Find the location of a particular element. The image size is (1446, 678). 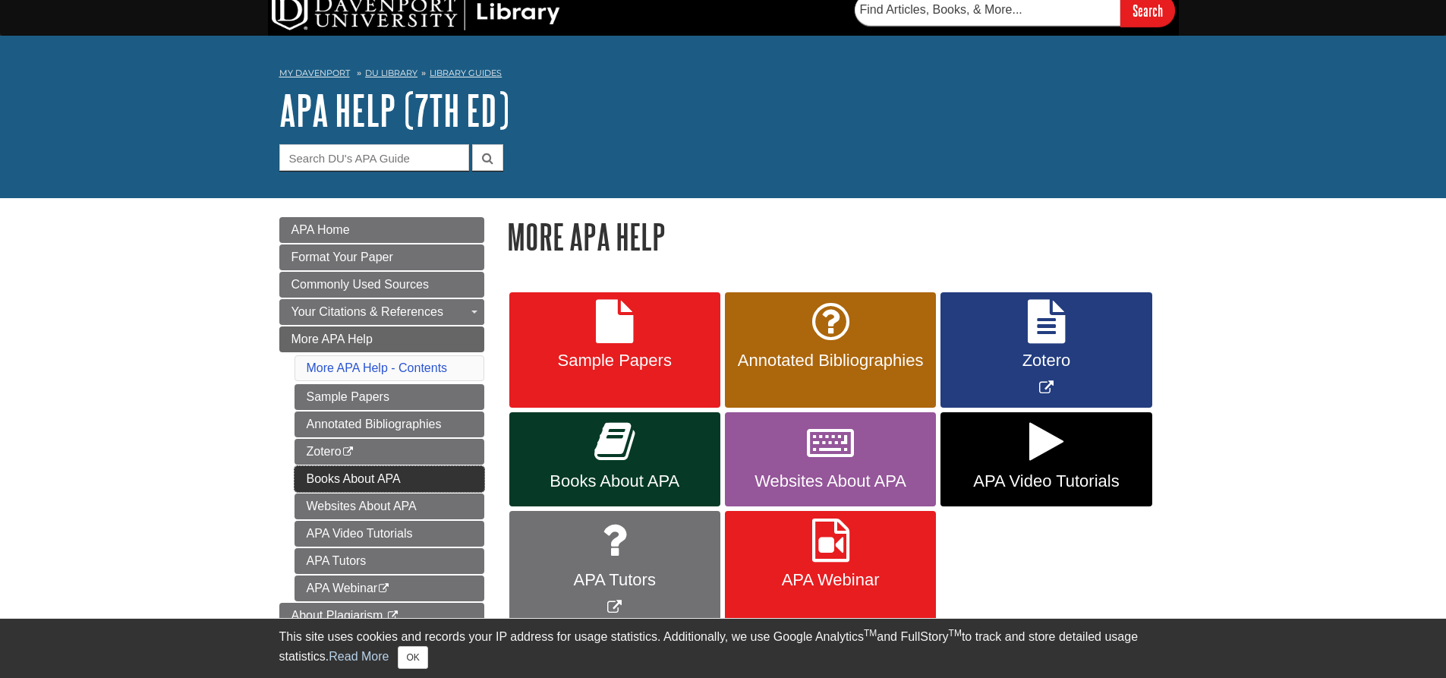

span: Format Your Paper is located at coordinates (342, 257).